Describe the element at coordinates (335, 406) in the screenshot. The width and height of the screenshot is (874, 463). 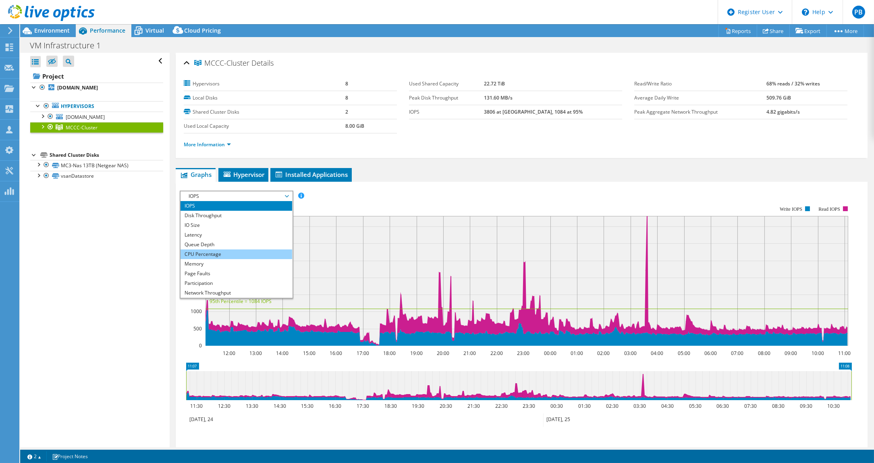
I see `text: 16:30` at that location.